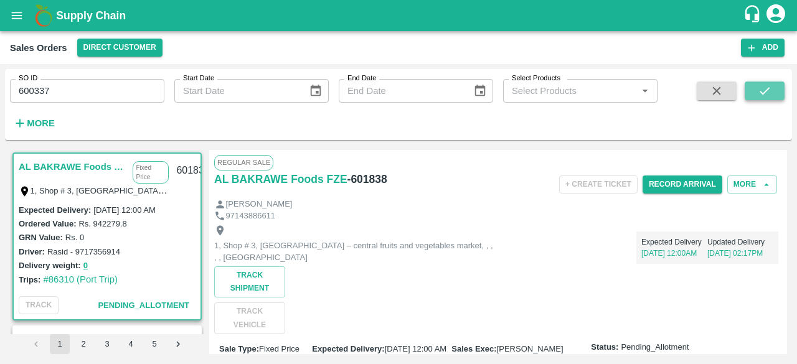 The height and width of the screenshot is (364, 797). I want to click on button: 0, so click(85, 266).